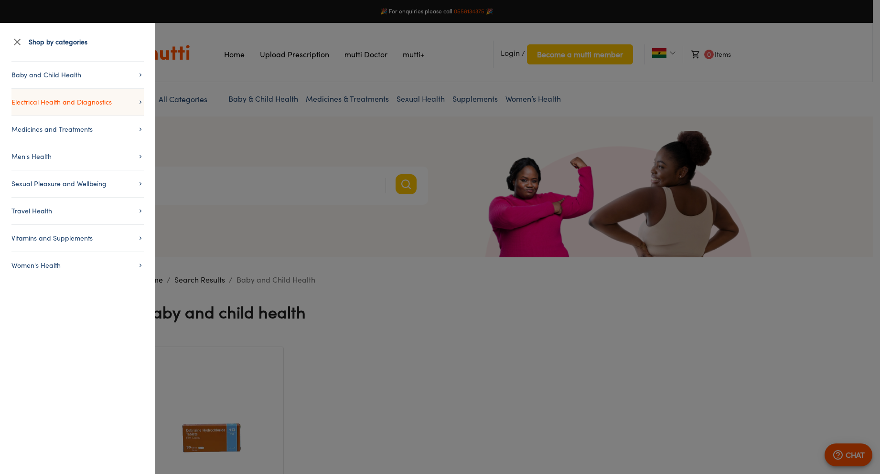 This screenshot has height=474, width=880. What do you see at coordinates (77, 129) in the screenshot?
I see `span: Medicines and Treatments` at bounding box center [77, 129].